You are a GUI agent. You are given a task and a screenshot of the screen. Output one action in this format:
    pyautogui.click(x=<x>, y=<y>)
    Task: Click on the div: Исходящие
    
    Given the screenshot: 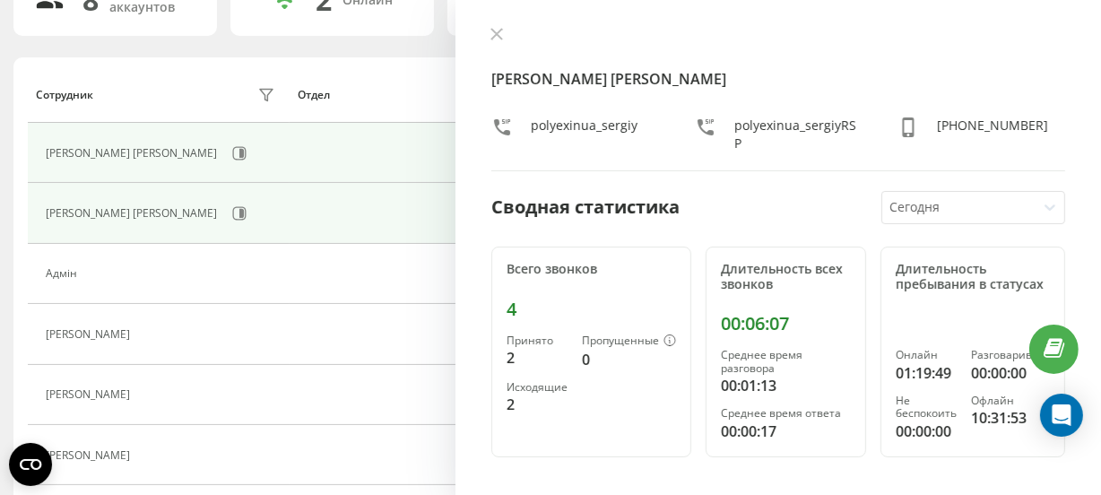 What is the action you would take?
    pyautogui.click(x=537, y=387)
    